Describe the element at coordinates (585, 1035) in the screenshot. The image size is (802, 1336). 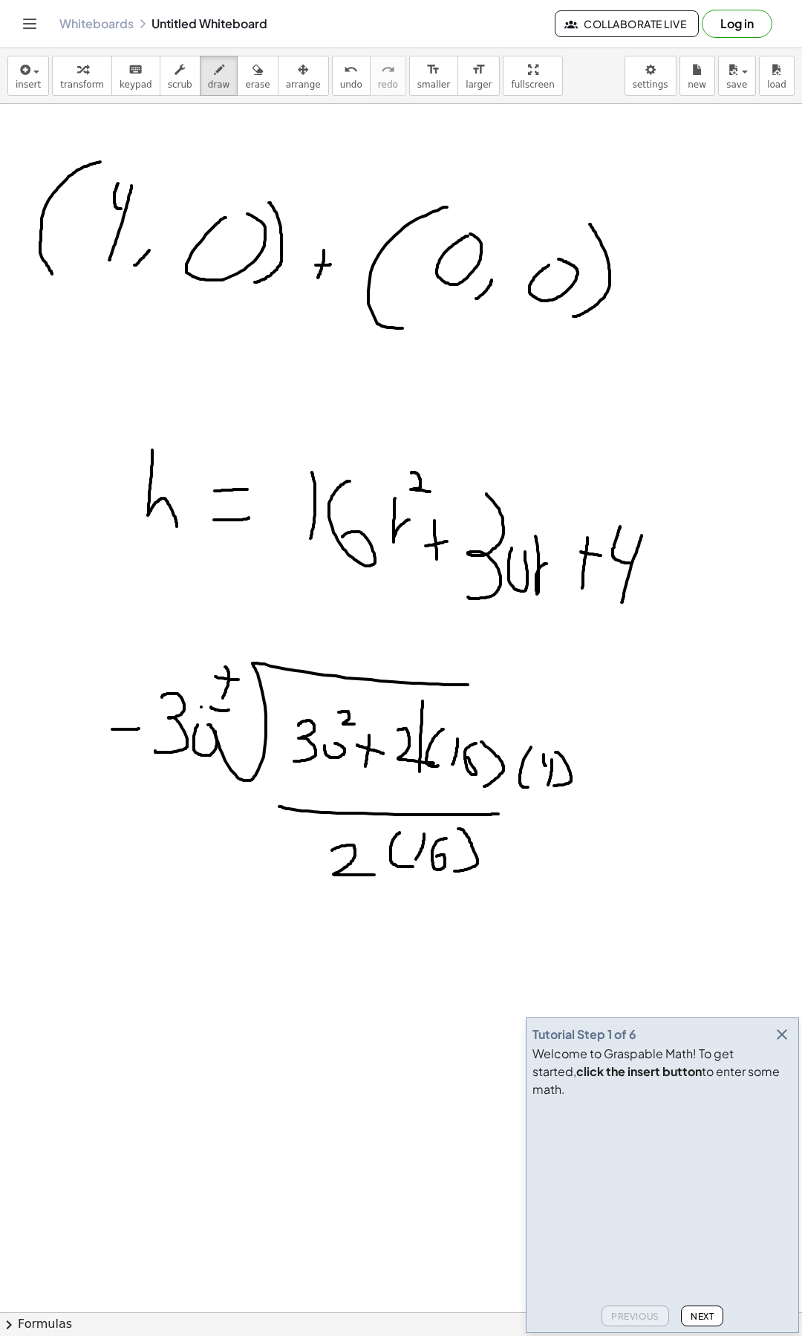
I see `div: Tutorial Step 1 of 6` at that location.